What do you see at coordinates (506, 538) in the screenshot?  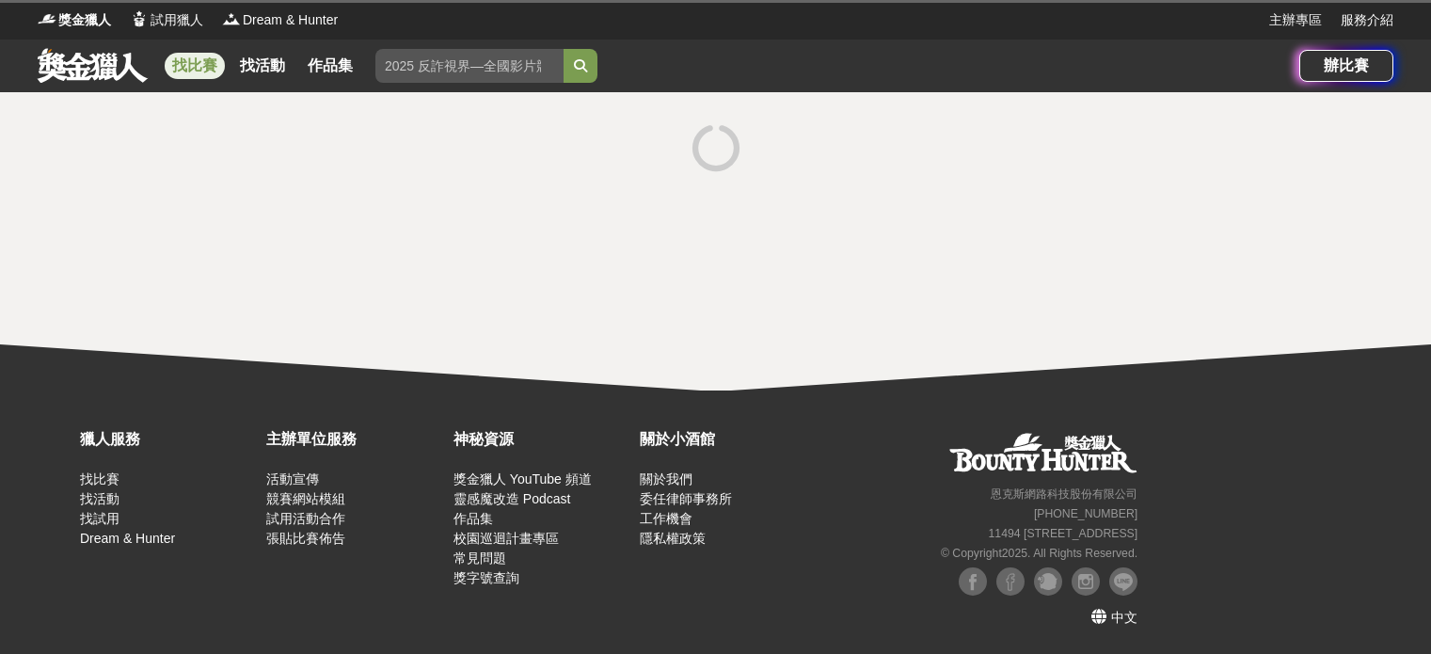 I see `a: 校園巡迴計畫專區` at bounding box center [506, 538].